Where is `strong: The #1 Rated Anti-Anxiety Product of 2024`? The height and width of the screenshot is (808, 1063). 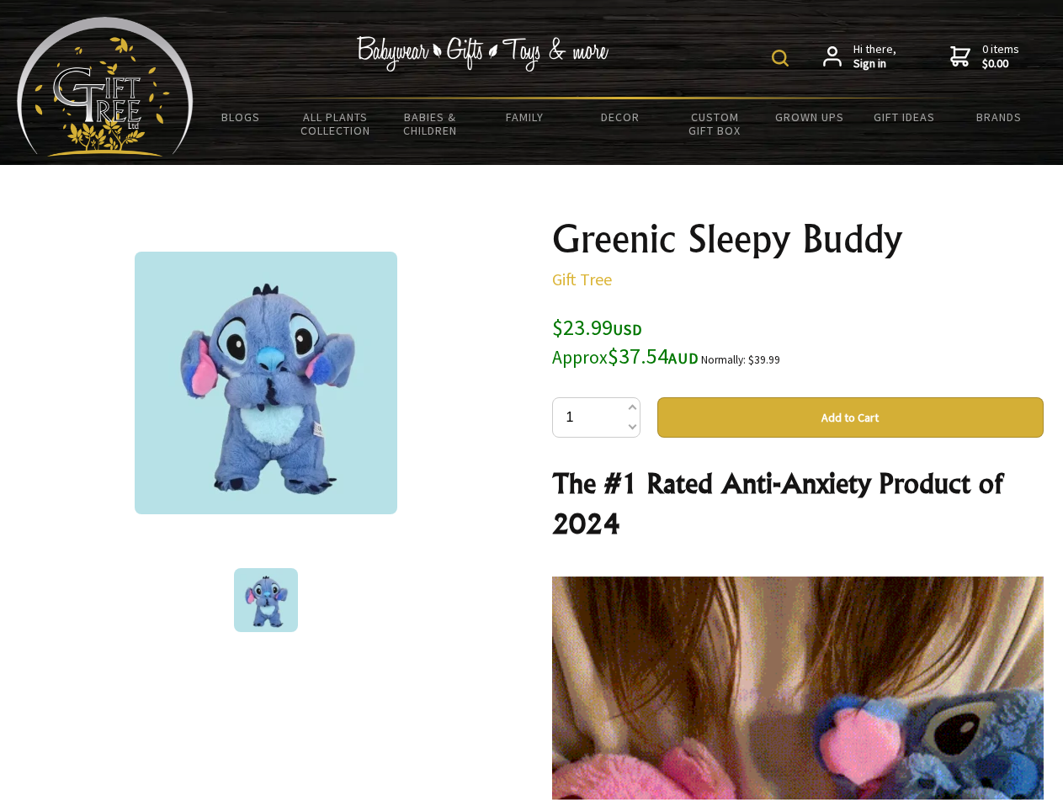 strong: The #1 Rated Anti-Anxiety Product of 2024 is located at coordinates (777, 503).